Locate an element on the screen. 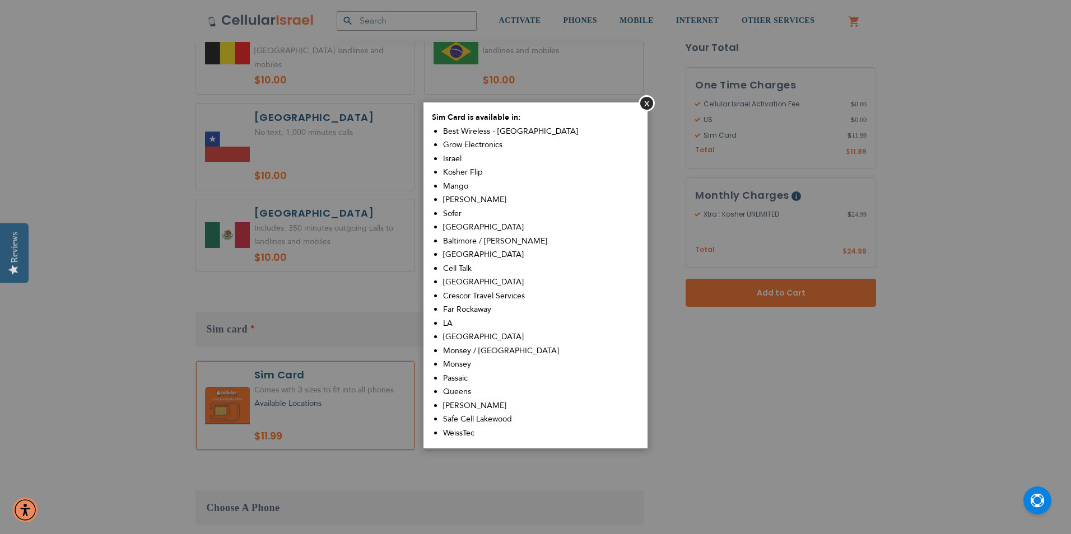 The image size is (1071, 534). span: Monsey is located at coordinates (457, 364).